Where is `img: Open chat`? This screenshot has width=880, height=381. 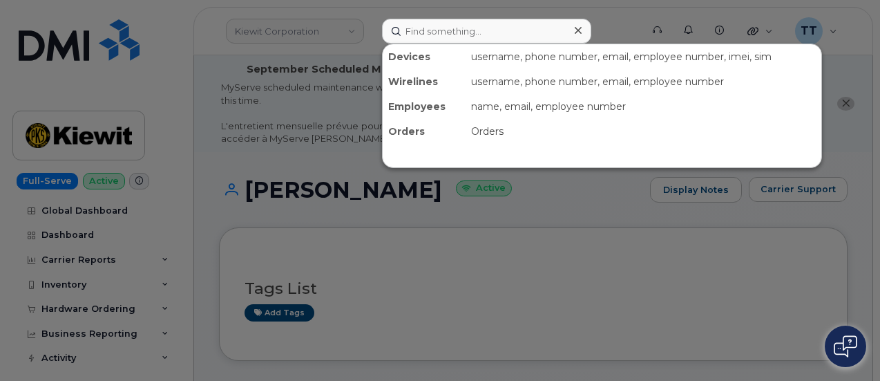 img: Open chat is located at coordinates (846, 346).